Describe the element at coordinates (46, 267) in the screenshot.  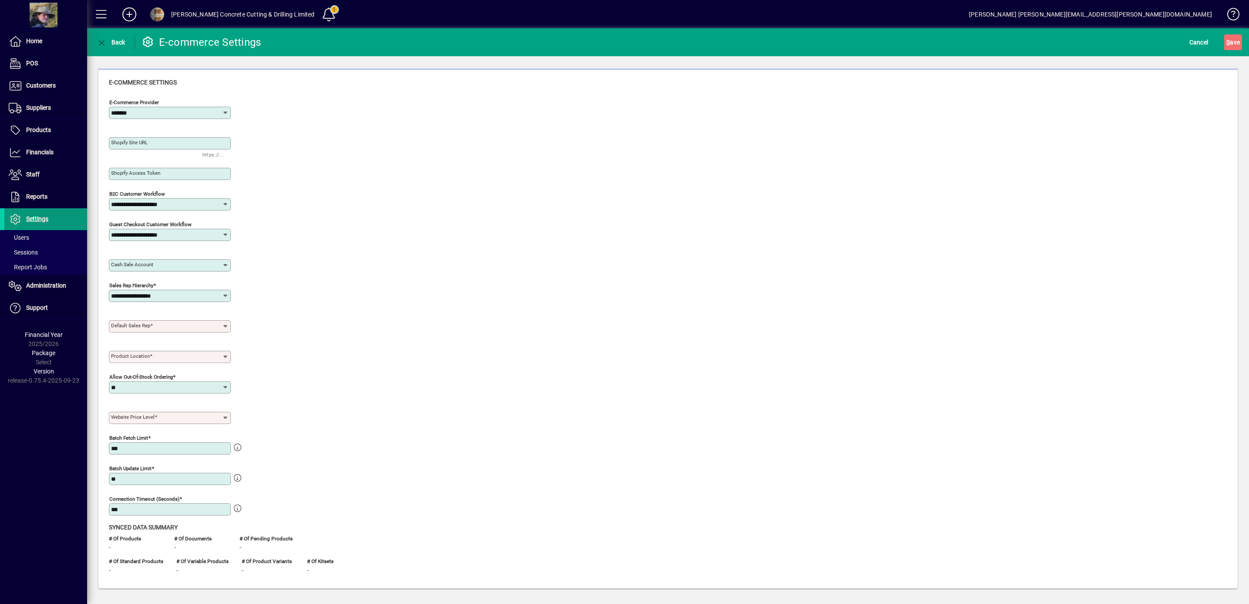
I see `a: Report Jobs` at that location.